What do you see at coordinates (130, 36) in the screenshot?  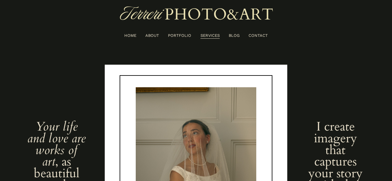 I see `a: HOME` at bounding box center [130, 36].